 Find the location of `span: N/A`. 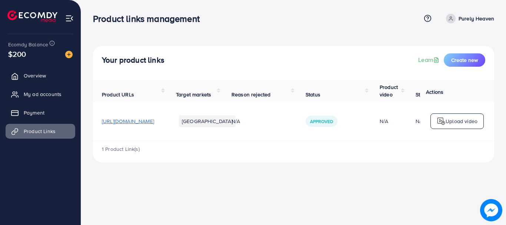

span: N/A is located at coordinates (236, 121).